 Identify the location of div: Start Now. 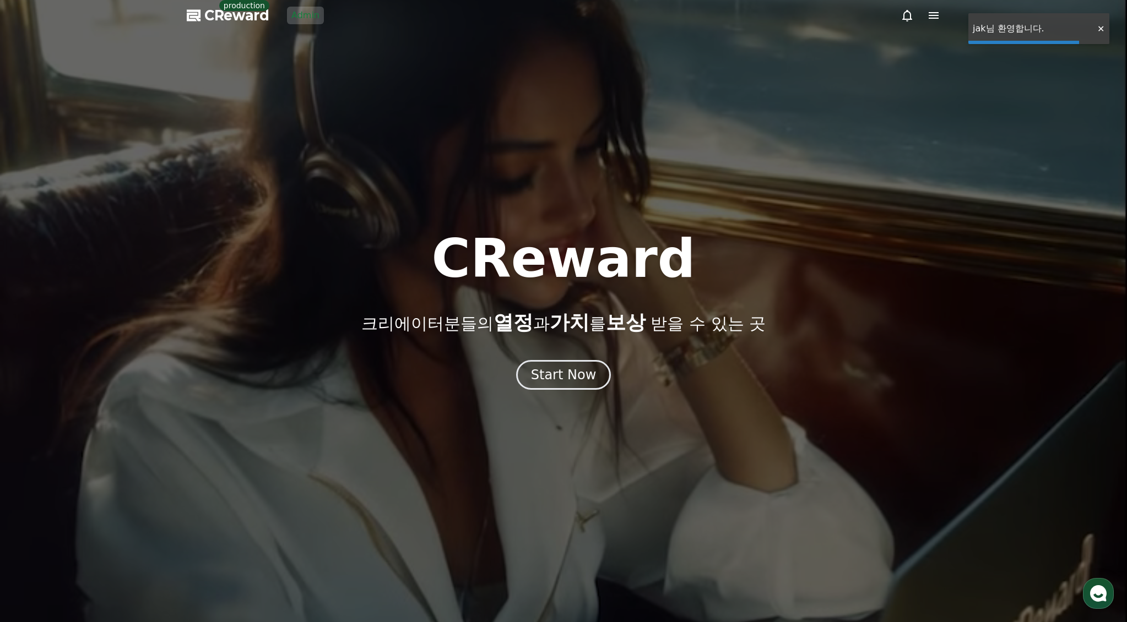
(563, 375).